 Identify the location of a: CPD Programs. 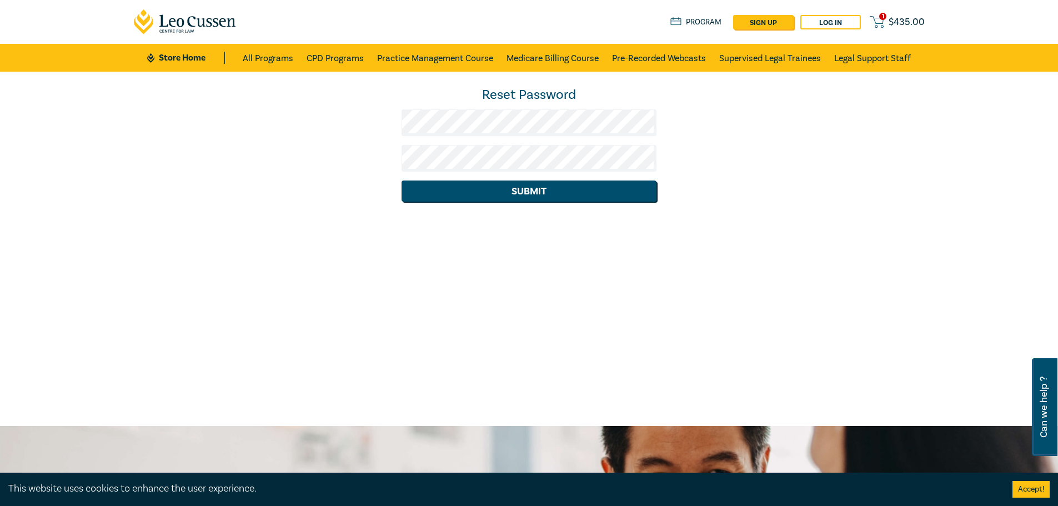
(335, 58).